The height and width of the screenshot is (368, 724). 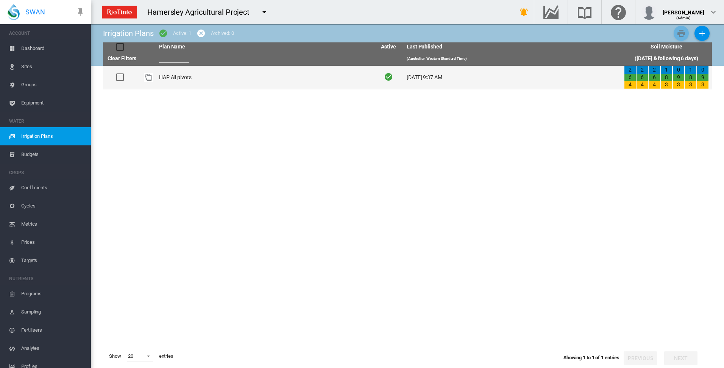 I want to click on img: product-image-placeholder.png, so click(x=149, y=77).